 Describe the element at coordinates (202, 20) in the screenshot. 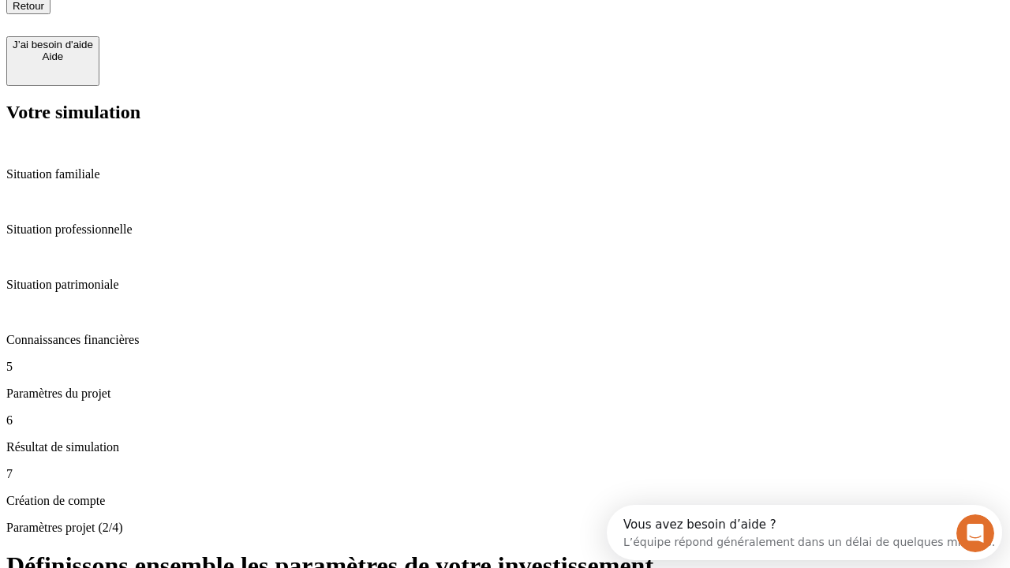

I see `div: Vous avez besoin d’aide ?` at that location.